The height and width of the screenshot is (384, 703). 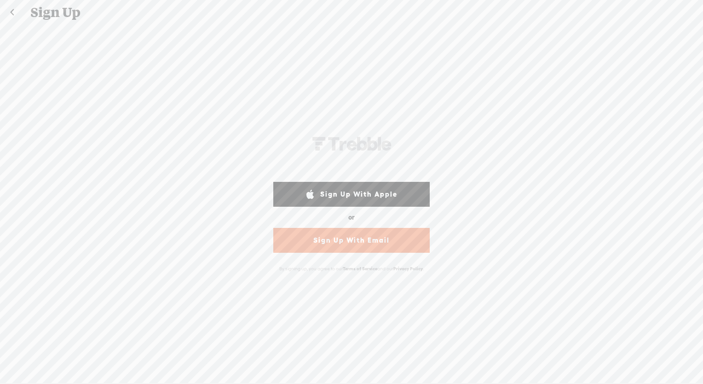 What do you see at coordinates (408, 268) in the screenshot?
I see `a: Privacy Policy` at bounding box center [408, 268].